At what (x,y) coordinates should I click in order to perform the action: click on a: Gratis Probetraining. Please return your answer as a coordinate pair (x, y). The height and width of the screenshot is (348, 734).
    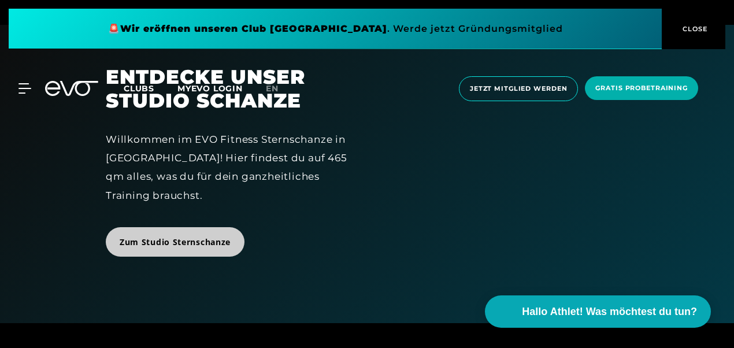
    Looking at the image, I should click on (642, 88).